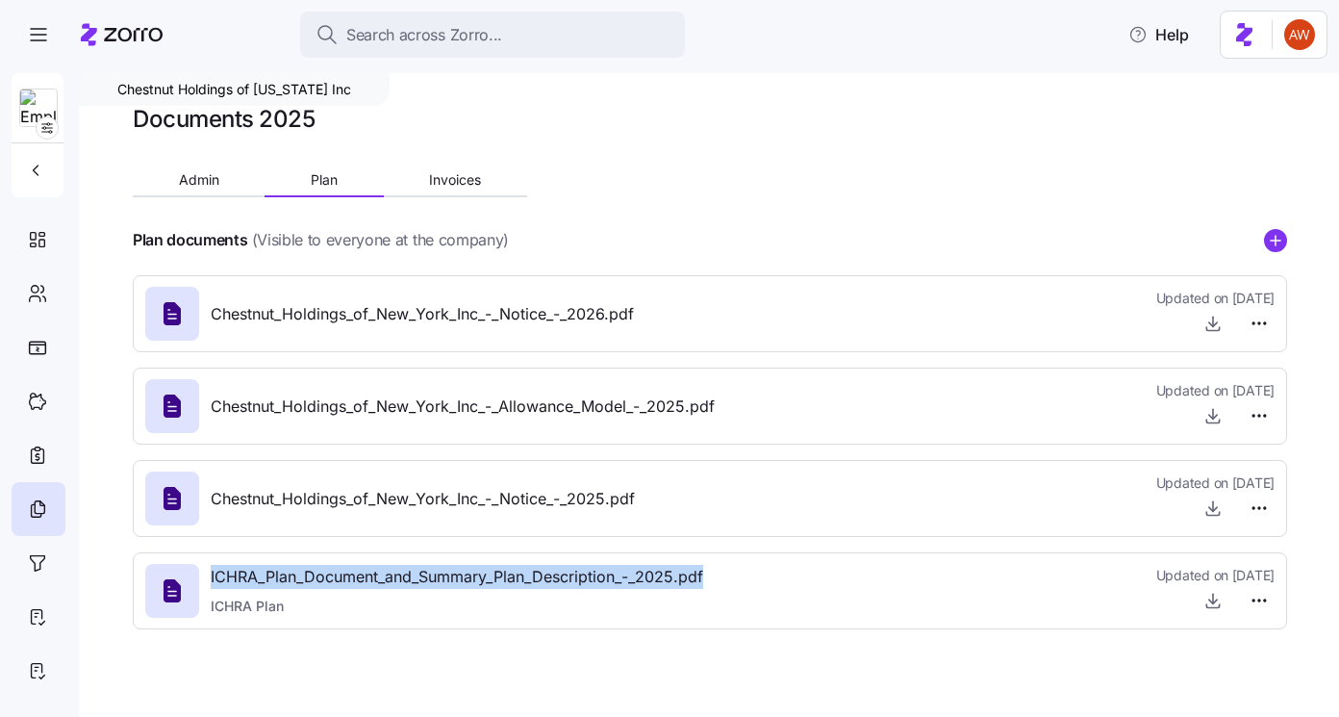 The width and height of the screenshot is (1339, 717). Describe the element at coordinates (493, 35) in the screenshot. I see `button: Search across Zorro...` at that location.